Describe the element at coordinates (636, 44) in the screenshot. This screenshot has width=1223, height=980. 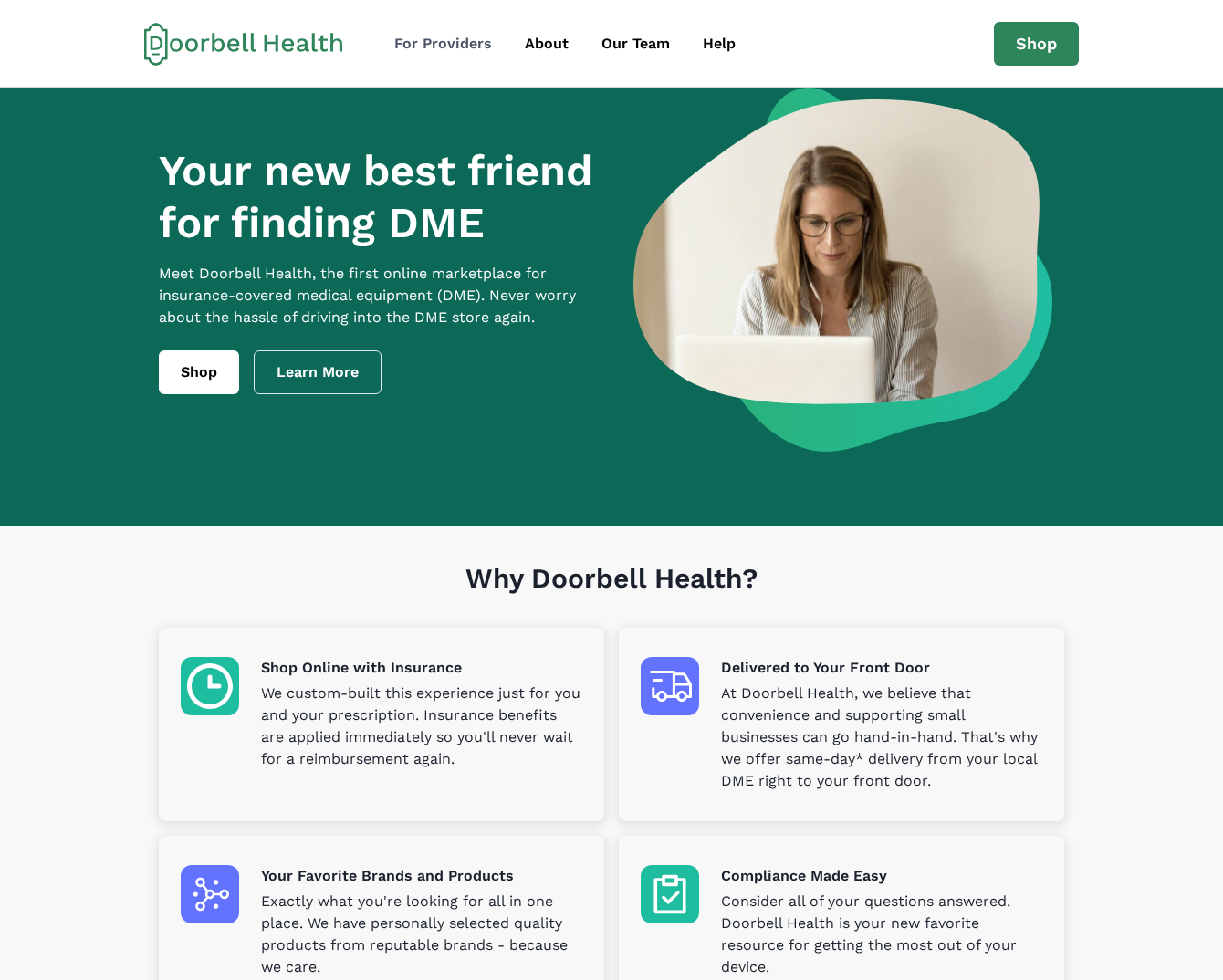
I see `div: Our Team` at that location.